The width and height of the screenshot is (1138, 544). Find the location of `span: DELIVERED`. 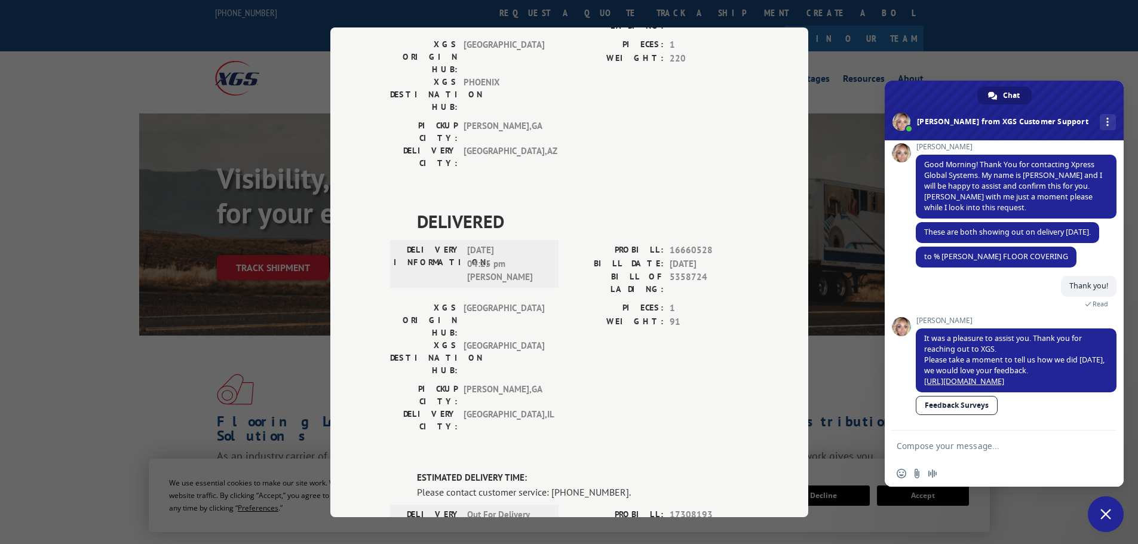

span: DELIVERED is located at coordinates (582, 221).